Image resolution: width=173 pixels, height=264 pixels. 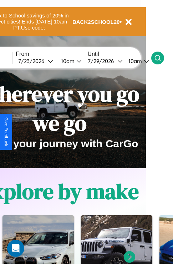 What do you see at coordinates (36, 61) in the screenshot?
I see `button: 7/23/2026` at bounding box center [36, 61].